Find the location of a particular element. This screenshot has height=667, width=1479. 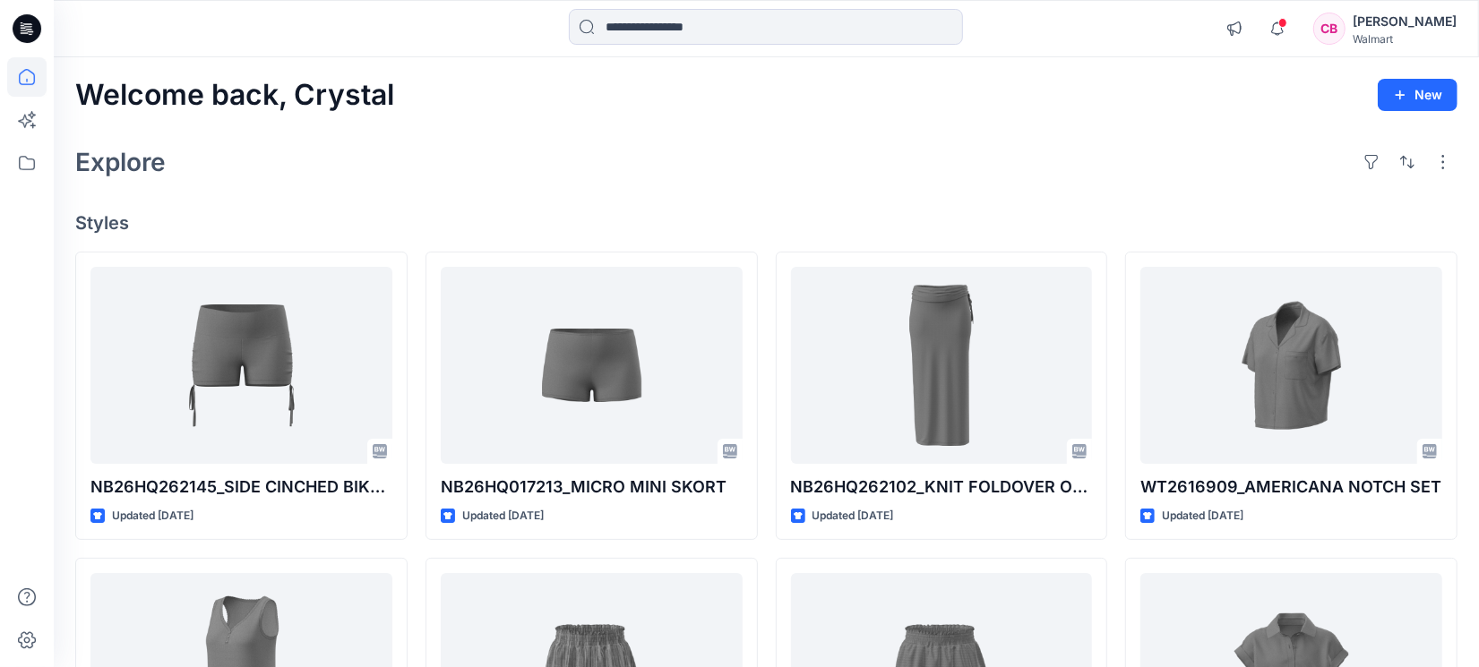

p: NB26HQ262102_KNIT FOLDOVER OPP SKIRT is located at coordinates (941, 487).